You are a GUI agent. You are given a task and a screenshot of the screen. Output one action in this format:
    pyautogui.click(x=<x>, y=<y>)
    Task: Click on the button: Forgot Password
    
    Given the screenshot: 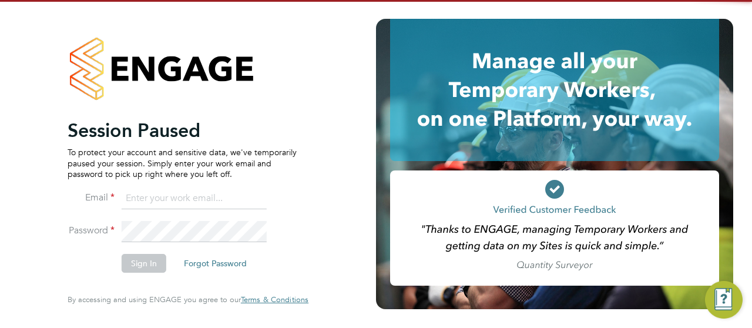 What is the action you would take?
    pyautogui.click(x=215, y=263)
    